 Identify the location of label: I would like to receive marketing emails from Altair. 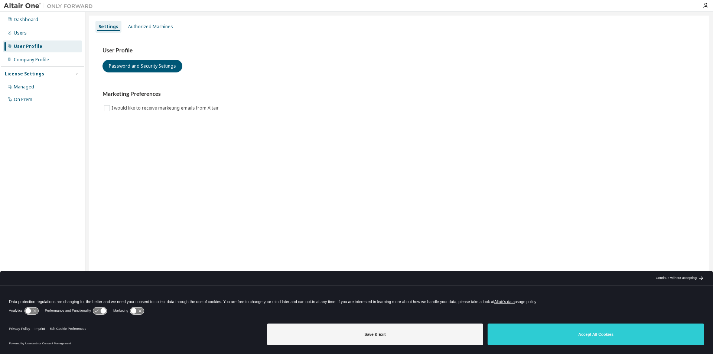
(166, 108).